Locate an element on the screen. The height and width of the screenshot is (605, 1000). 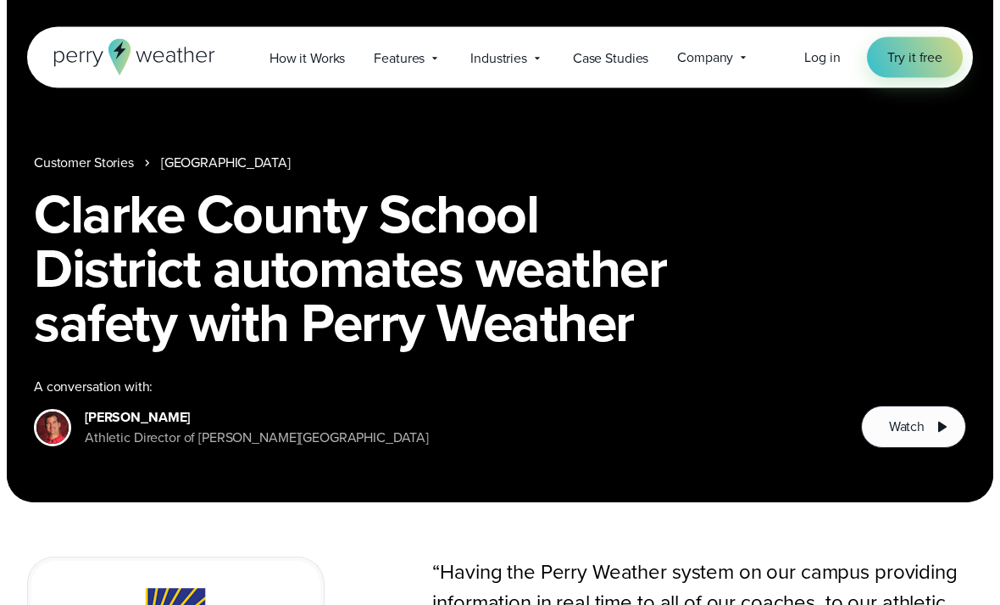
a: Case Studies is located at coordinates (610, 58).